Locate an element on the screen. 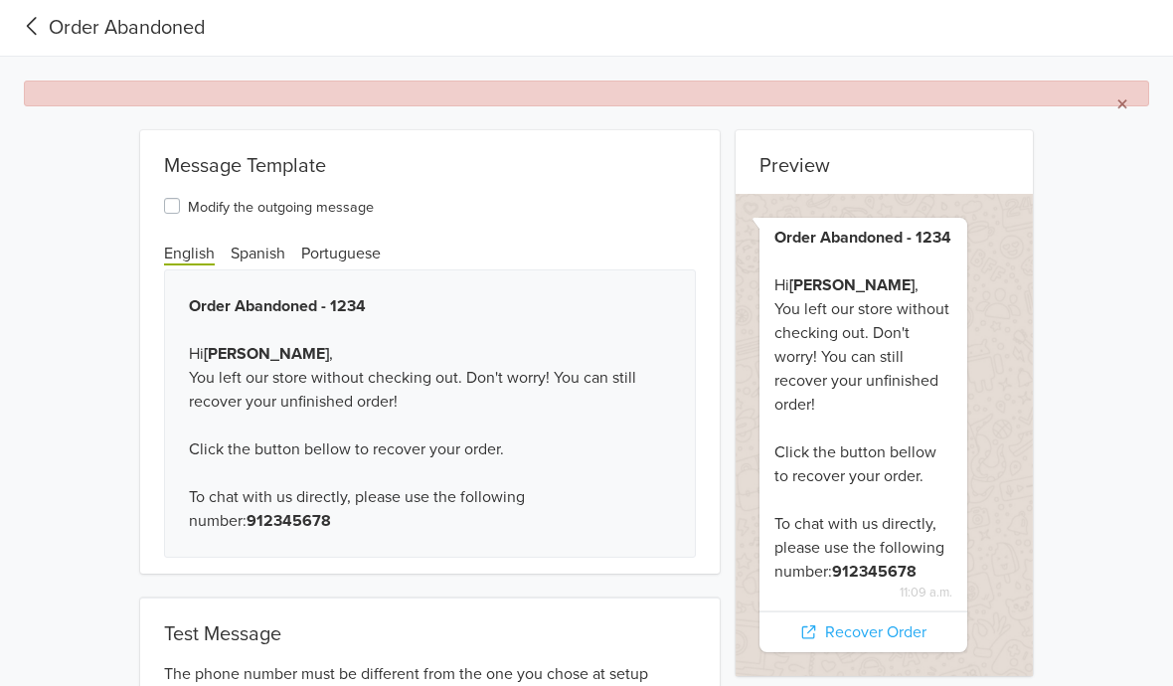 This screenshot has width=1173, height=686. span: Spanish is located at coordinates (257, 253).